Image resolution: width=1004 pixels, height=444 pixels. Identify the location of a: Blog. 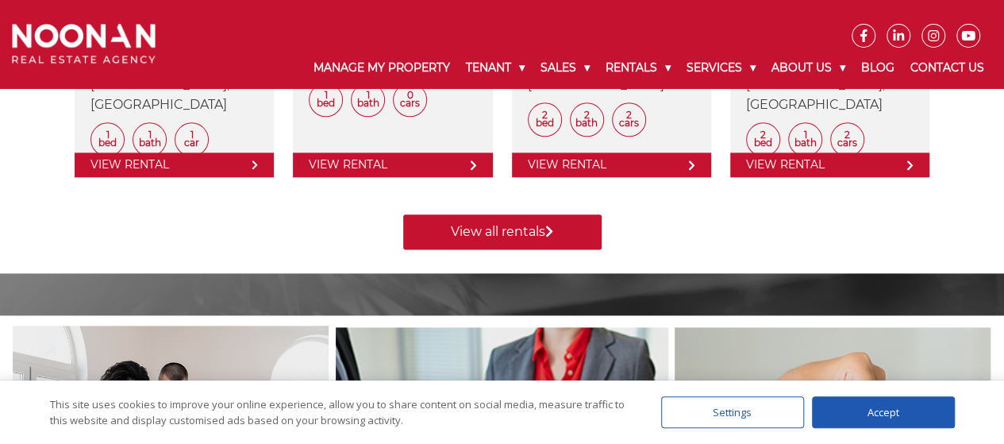
(878, 67).